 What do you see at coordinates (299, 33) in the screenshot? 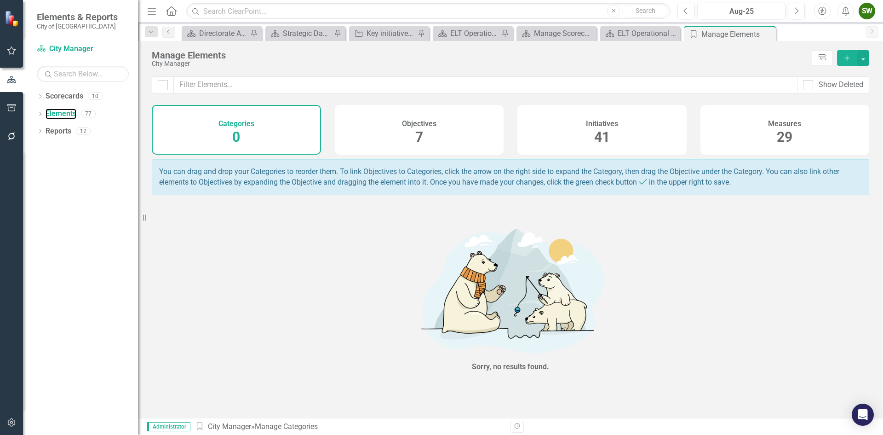
I see `a: Strategic Dashboard` at bounding box center [299, 33].